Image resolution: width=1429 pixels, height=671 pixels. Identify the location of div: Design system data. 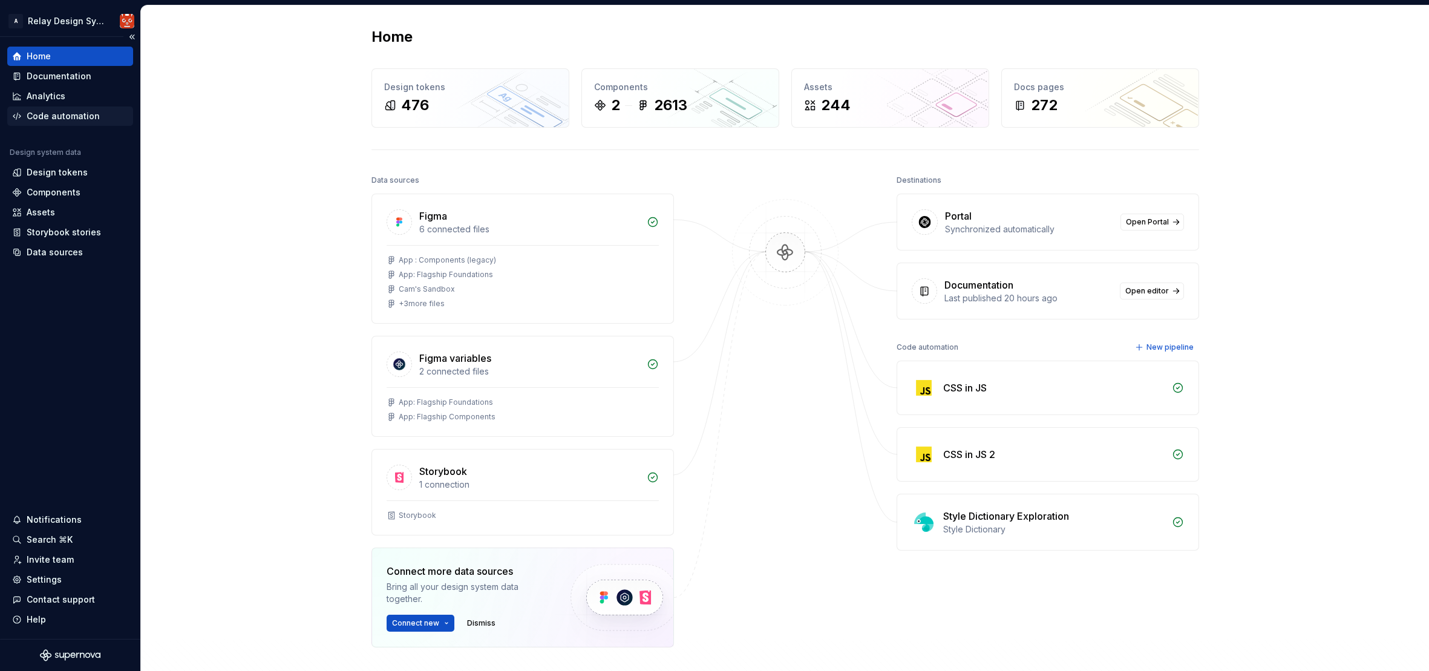
(45, 152).